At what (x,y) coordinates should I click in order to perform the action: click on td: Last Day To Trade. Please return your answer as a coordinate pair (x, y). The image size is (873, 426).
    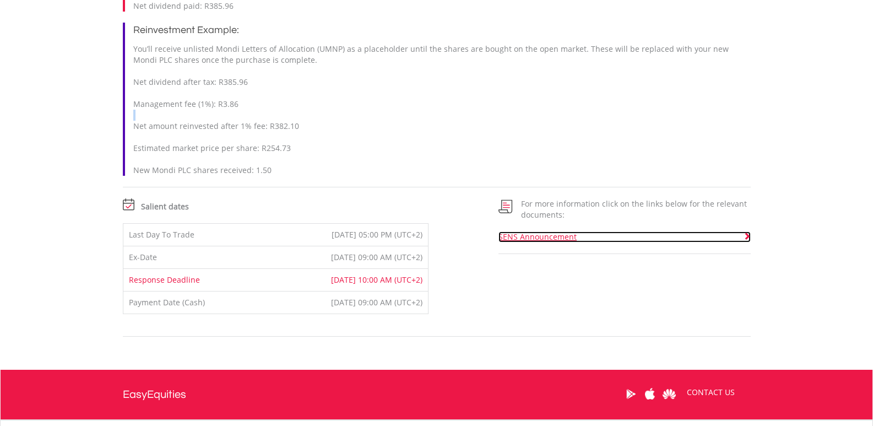
    Looking at the image, I should click on (193, 234).